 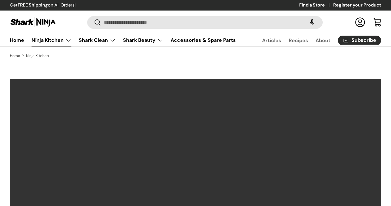 What do you see at coordinates (97, 40) in the screenshot?
I see `a: Shark Clean` at bounding box center [97, 40].